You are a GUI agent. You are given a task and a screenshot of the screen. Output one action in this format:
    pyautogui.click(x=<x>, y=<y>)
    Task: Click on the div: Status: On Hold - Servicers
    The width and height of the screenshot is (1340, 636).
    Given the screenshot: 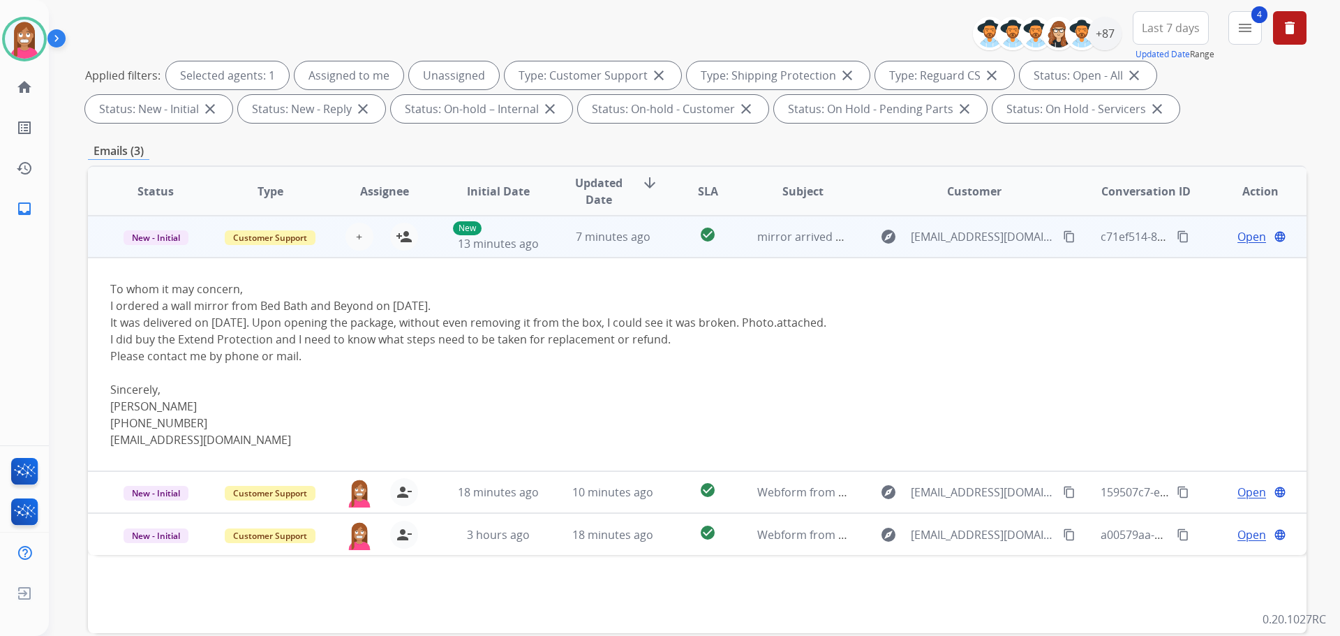 What is the action you would take?
    pyautogui.click(x=1086, y=109)
    